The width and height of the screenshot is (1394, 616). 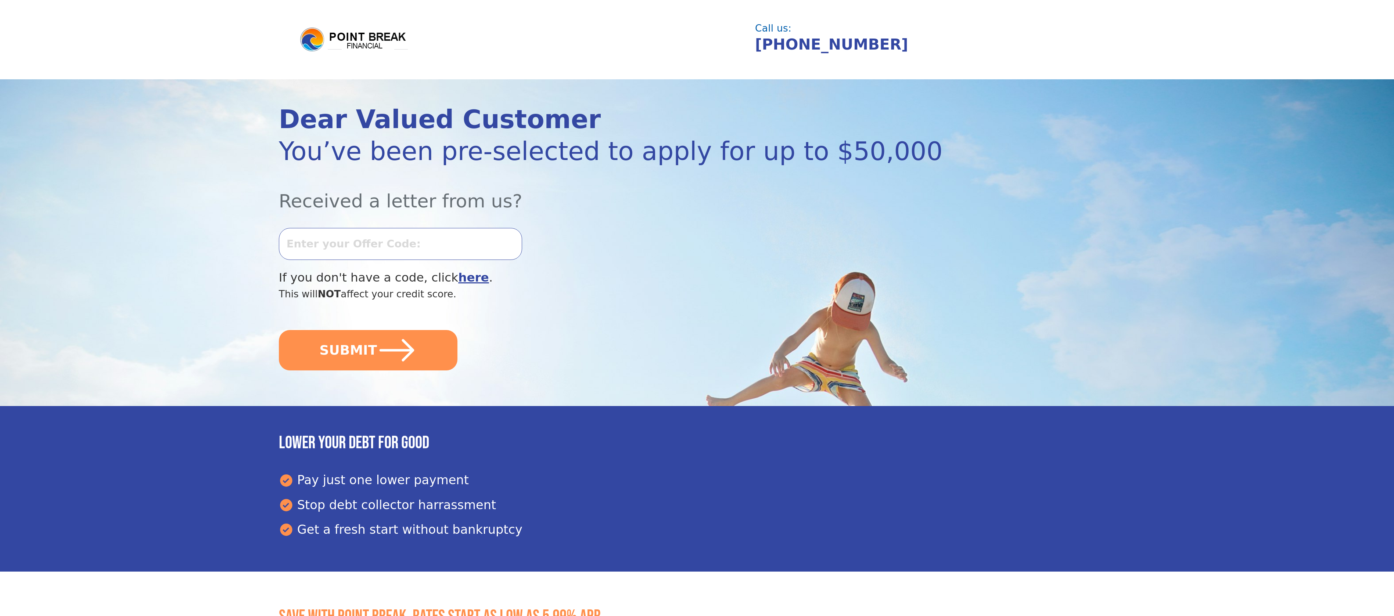 What do you see at coordinates (634, 294) in the screenshot?
I see `div: This will affect your credit score.` at bounding box center [634, 294].